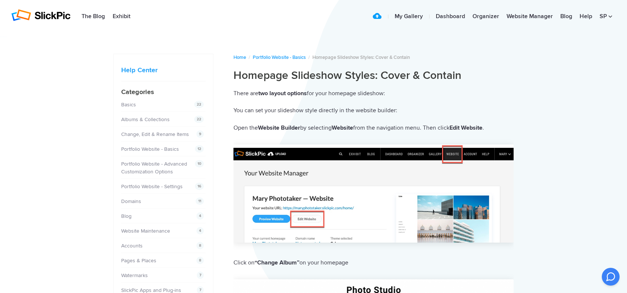  What do you see at coordinates (279, 128) in the screenshot?
I see `strong: Website Builder` at bounding box center [279, 128].